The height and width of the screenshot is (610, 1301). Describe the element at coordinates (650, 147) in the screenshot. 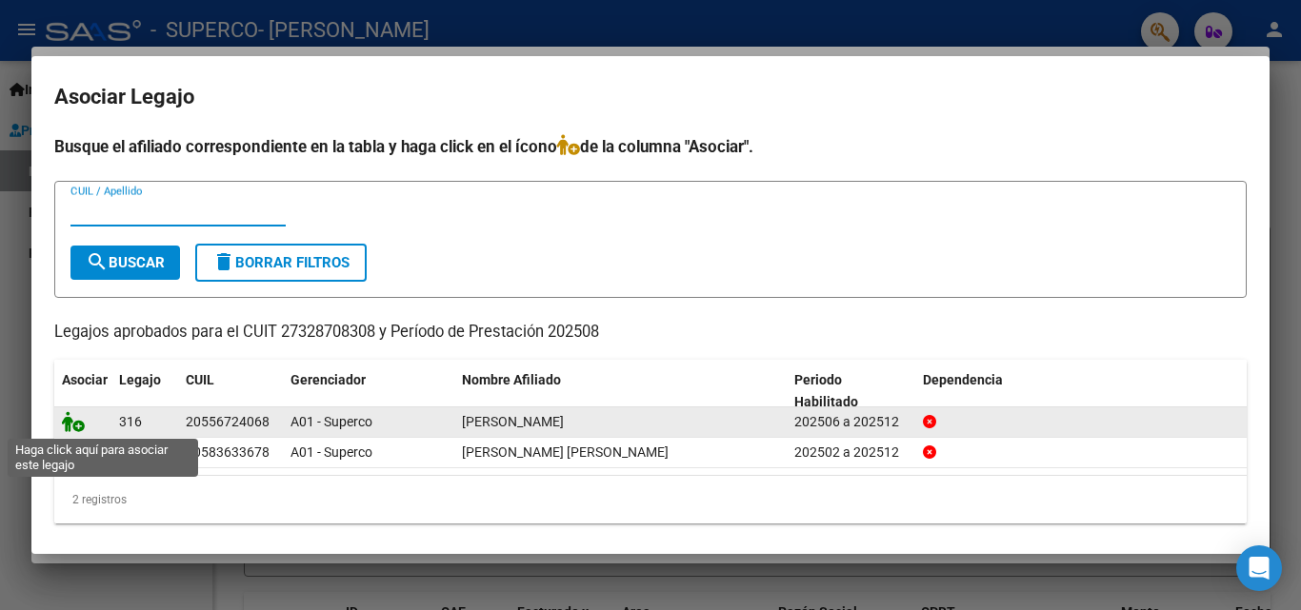

I see `h4: Busque el afiliado correspondiente en la tabla y haga click en el ícono de la columna "Asociar".` at that location.